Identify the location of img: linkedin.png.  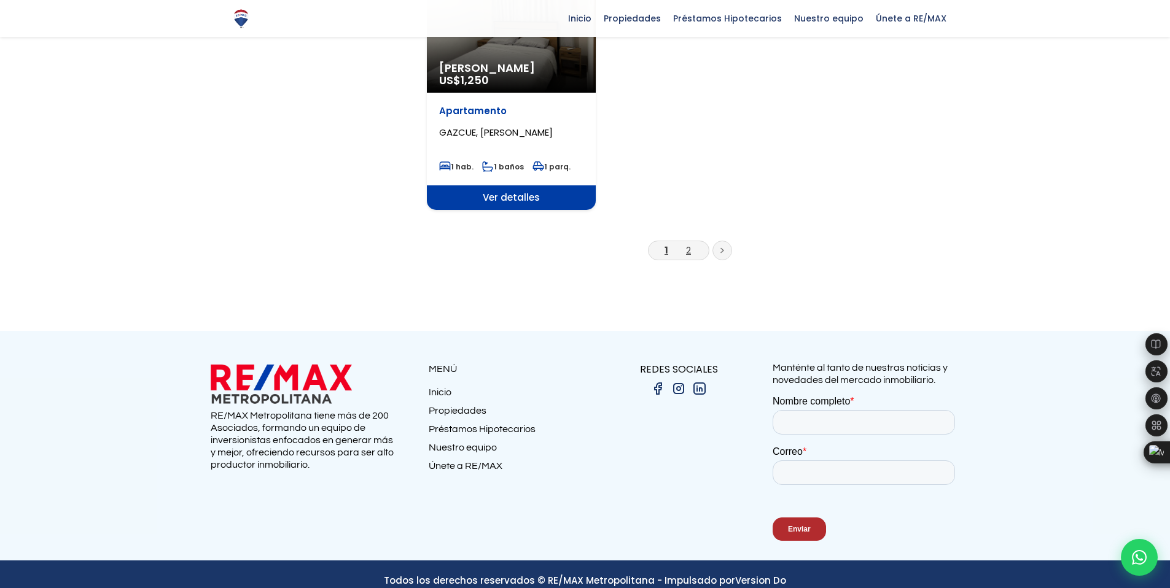
(699, 389).